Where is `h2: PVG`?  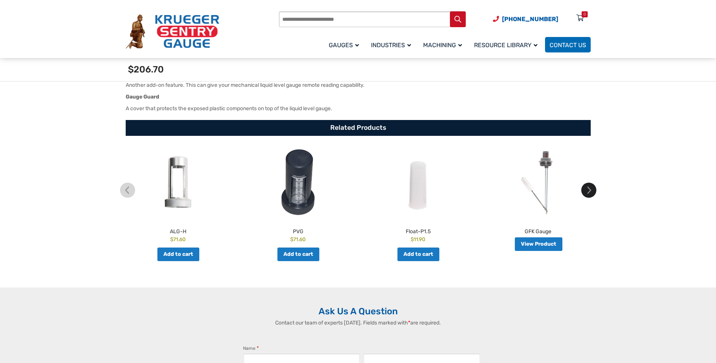 h2: PVG is located at coordinates (298, 230).